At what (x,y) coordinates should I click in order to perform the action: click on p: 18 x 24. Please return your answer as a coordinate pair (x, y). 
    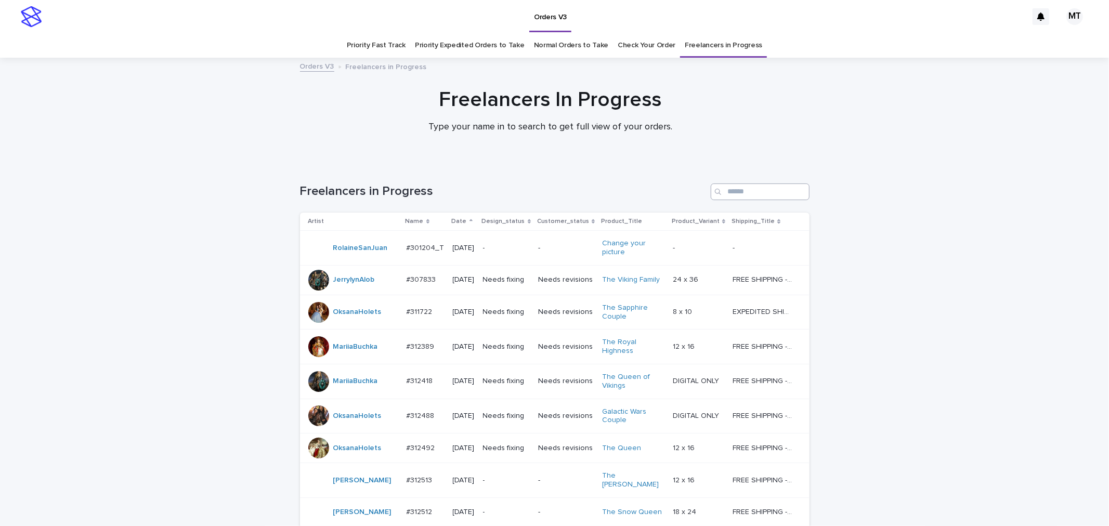
    Looking at the image, I should click on (685, 511).